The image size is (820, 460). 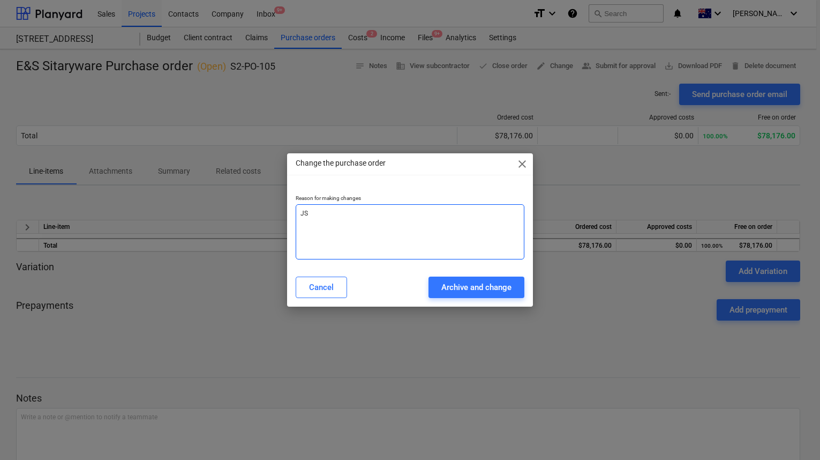 I want to click on span: close, so click(x=522, y=164).